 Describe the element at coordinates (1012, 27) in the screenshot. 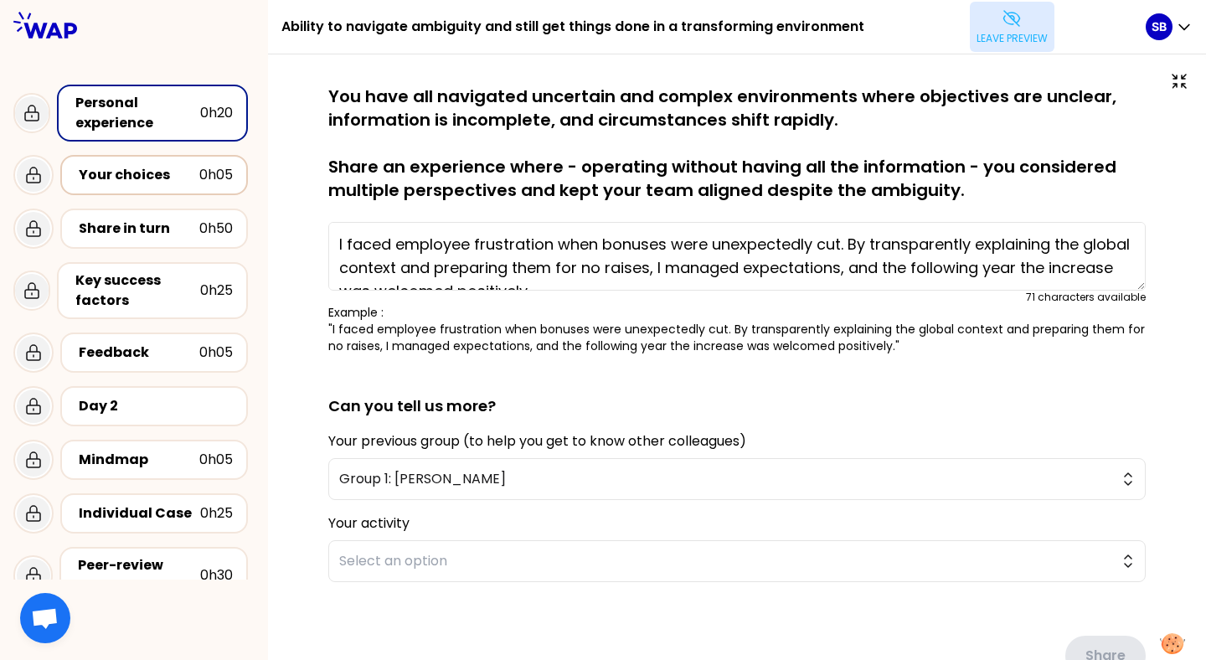

I see `button: Leave preview` at that location.